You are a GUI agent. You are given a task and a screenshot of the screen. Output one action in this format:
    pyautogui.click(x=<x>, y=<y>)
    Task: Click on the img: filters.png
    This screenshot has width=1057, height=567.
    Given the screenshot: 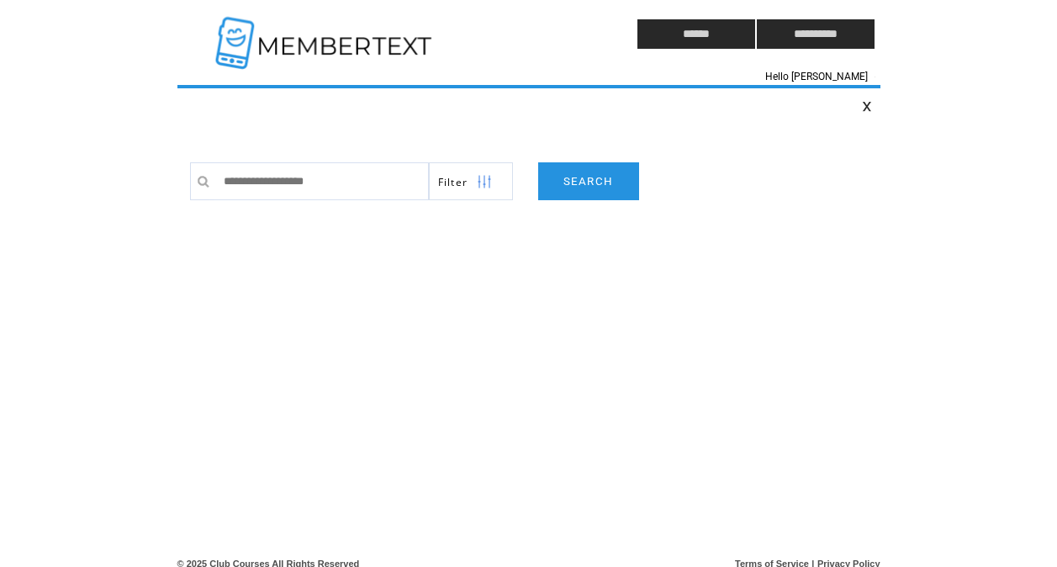 What is the action you would take?
    pyautogui.click(x=484, y=182)
    